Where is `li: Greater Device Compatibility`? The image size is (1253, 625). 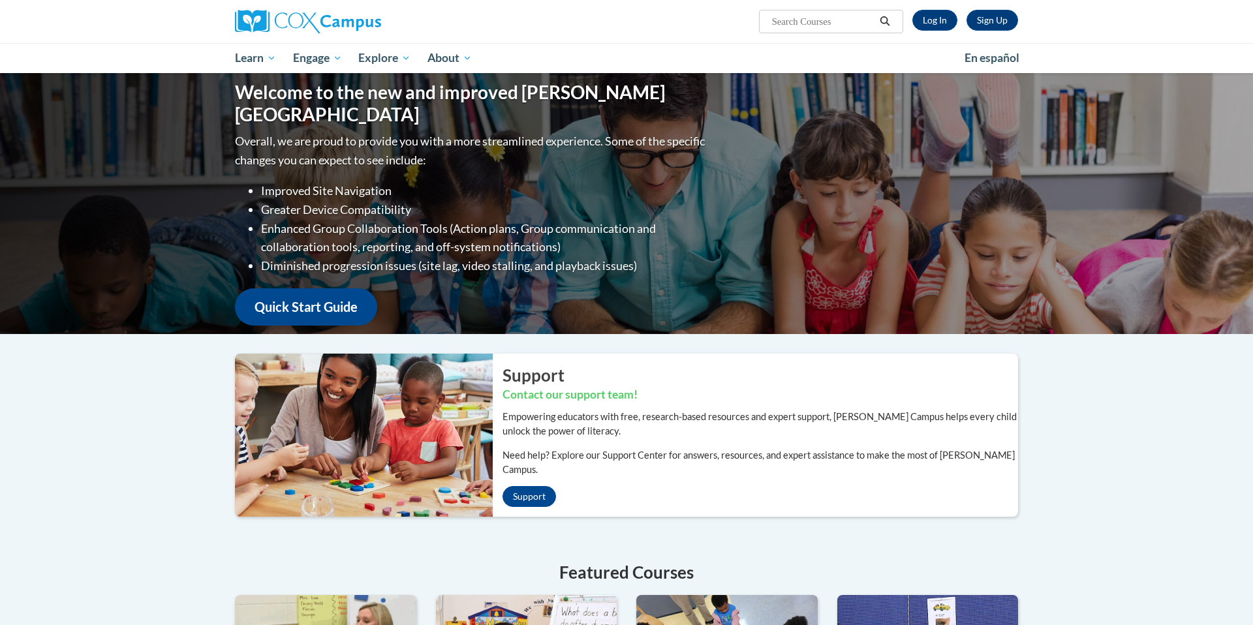 li: Greater Device Compatibility is located at coordinates (484, 210).